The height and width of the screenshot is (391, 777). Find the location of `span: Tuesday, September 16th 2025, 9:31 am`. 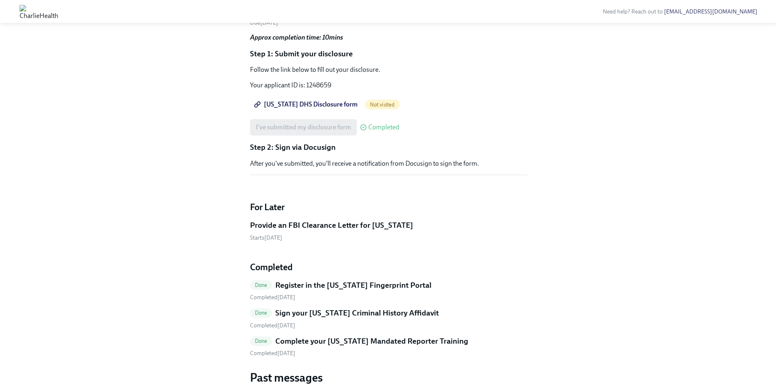

span: Tuesday, September 16th 2025, 9:31 am is located at coordinates (273, 297).